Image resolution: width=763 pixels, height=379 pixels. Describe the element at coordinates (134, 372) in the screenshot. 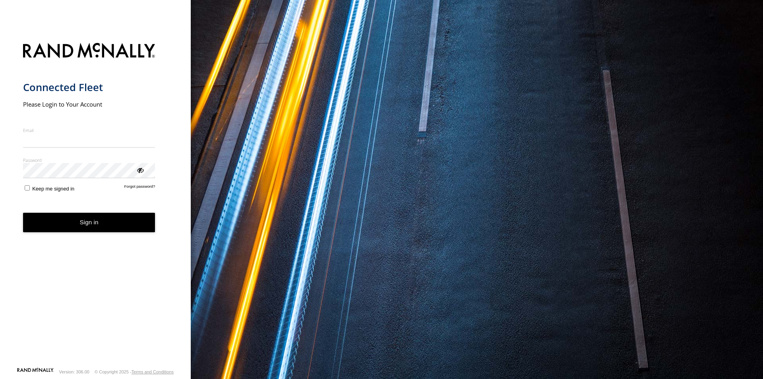

I see `div: © Copyright 2025 -` at that location.